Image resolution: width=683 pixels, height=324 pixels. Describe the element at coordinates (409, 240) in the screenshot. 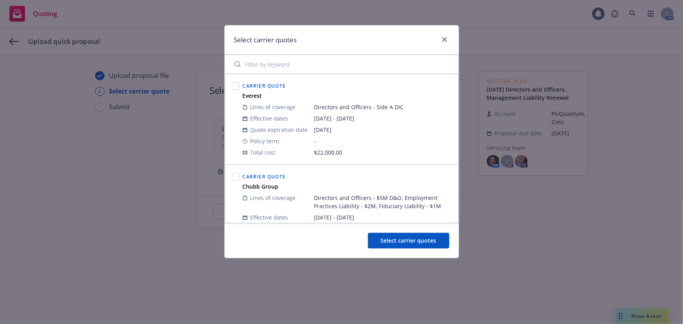

I see `span: Select carrier quotes` at that location.